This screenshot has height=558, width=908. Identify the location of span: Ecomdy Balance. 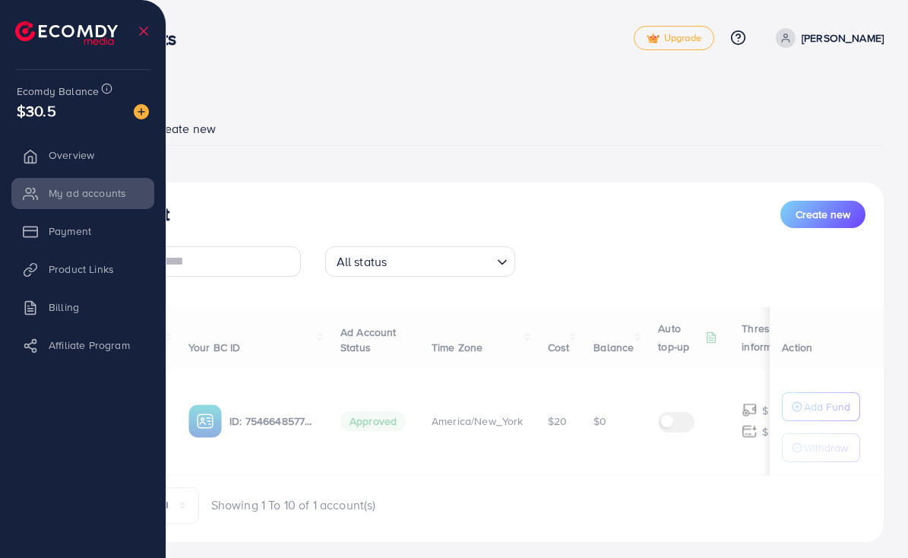
(58, 91).